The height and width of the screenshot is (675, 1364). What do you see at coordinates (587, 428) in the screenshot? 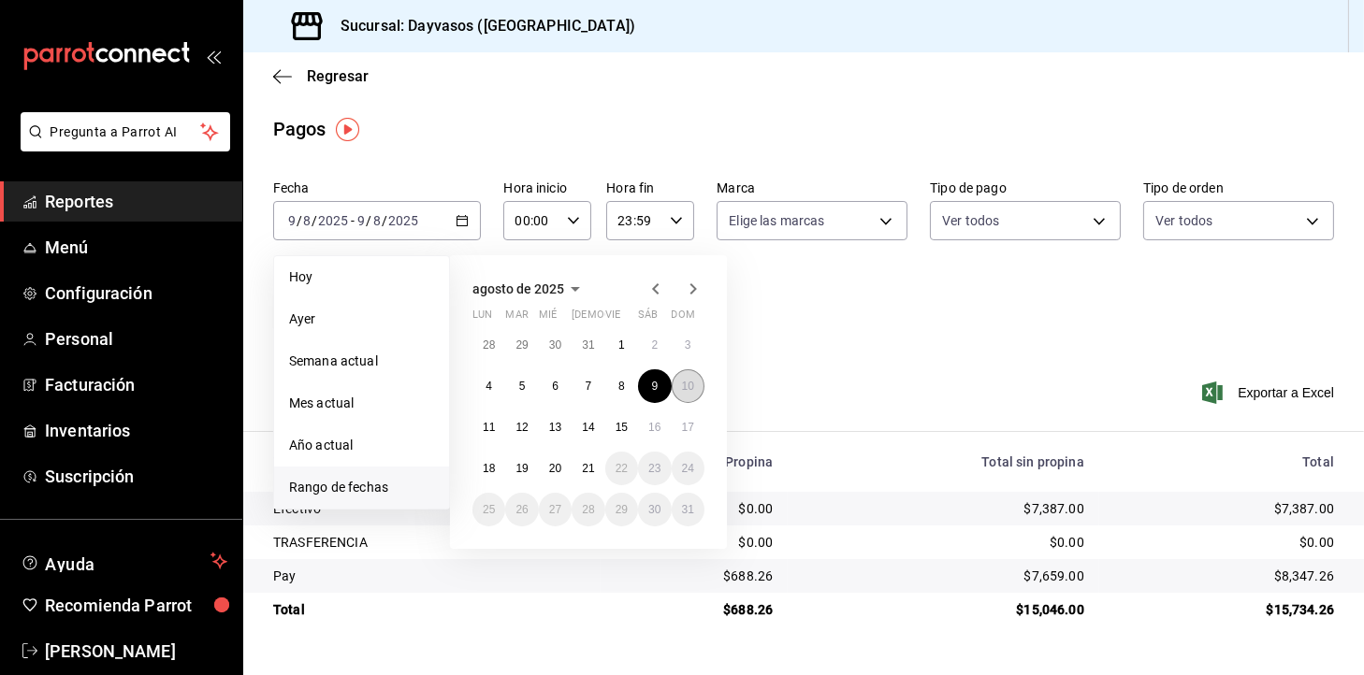
I see `abbr: 14 de agosto de 2025` at bounding box center [587, 428].